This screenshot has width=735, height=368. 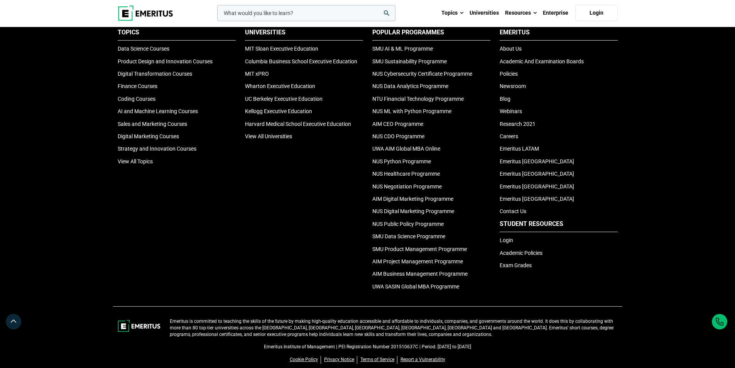 I want to click on a: Coding Courses, so click(x=137, y=99).